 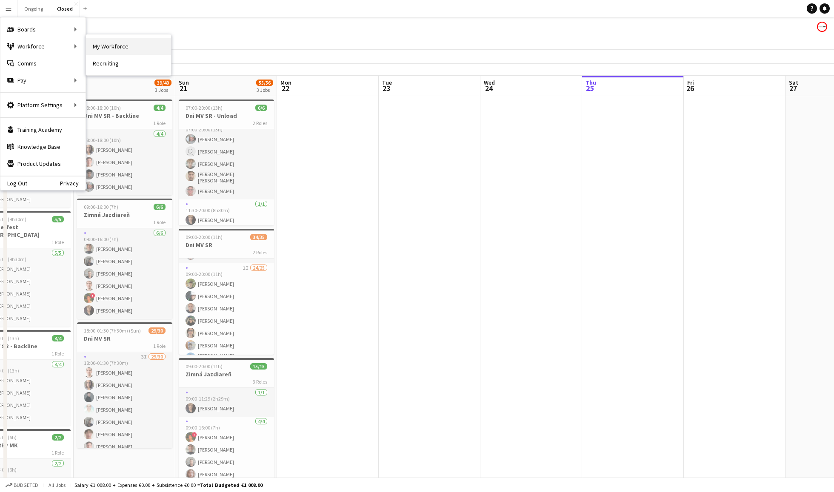 I want to click on span: Thu, so click(x=591, y=83).